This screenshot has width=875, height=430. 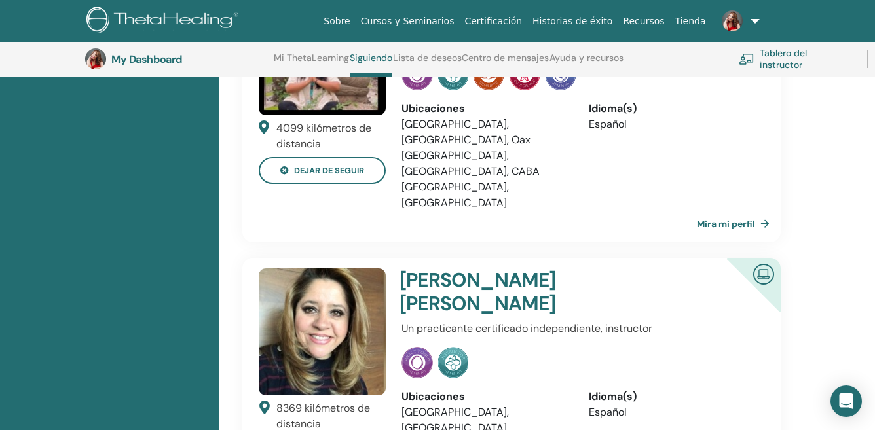 What do you see at coordinates (177, 59) in the screenshot?
I see `h3: My Dashboard` at bounding box center [177, 59].